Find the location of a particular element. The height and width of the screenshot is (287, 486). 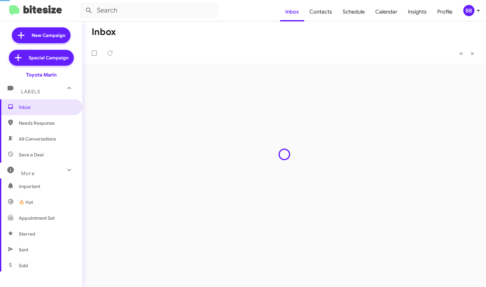

div: BB is located at coordinates (469, 11).